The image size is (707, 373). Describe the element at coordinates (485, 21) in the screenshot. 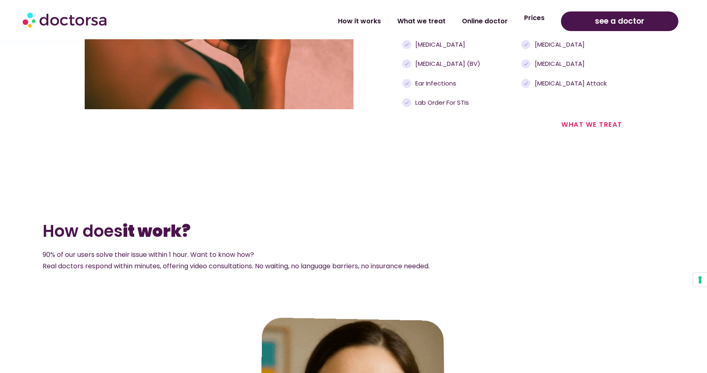

I see `a: Online doctor` at that location.